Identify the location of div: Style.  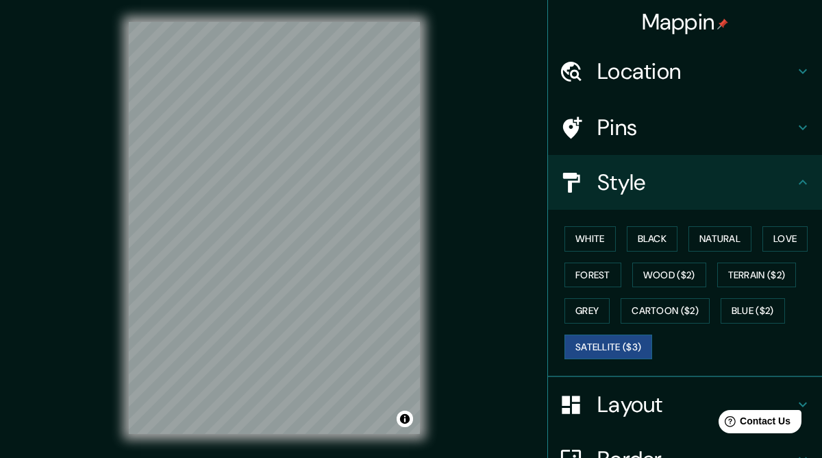
(685, 182).